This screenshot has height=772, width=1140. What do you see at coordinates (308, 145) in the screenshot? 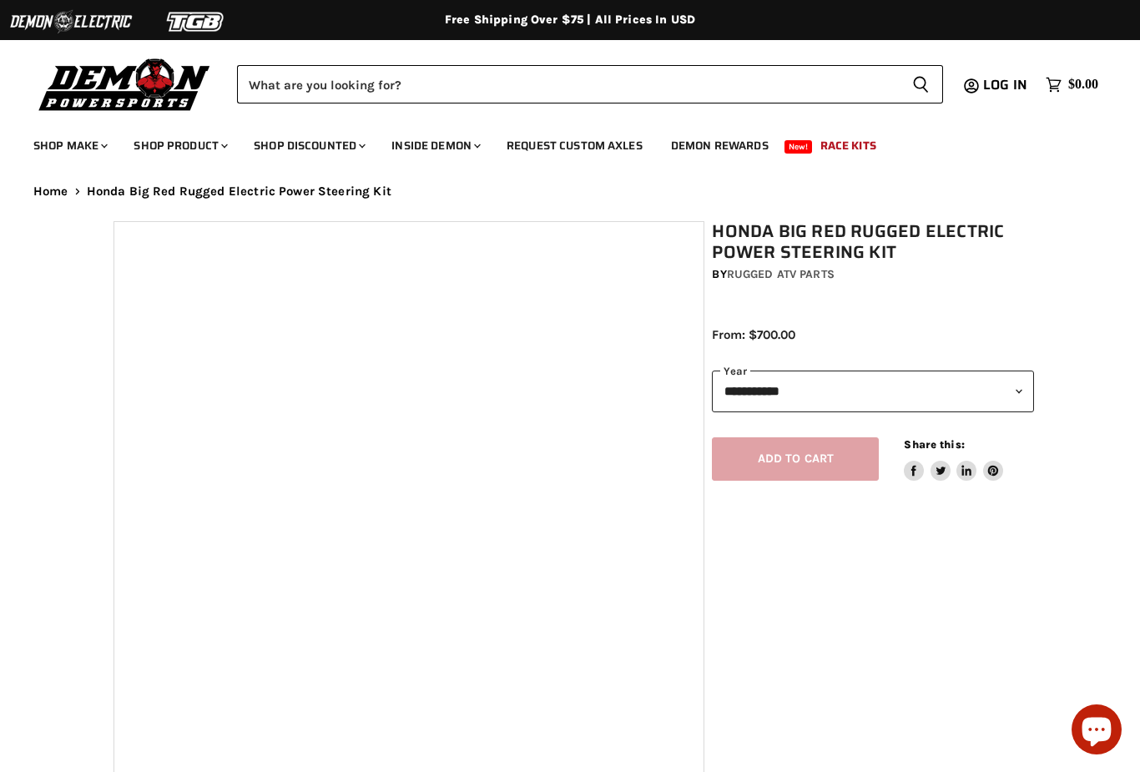
I see `a: Shop Discounted` at bounding box center [308, 145].